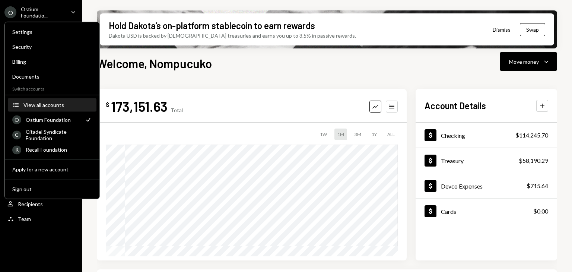 This screenshot has height=272, width=572. Describe the element at coordinates (462, 186) in the screenshot. I see `div: Devco Expenses` at that location.